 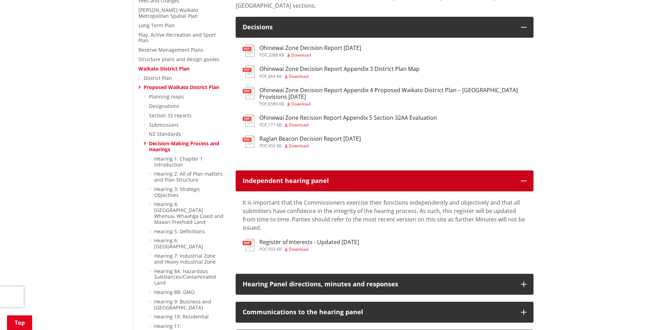 What do you see at coordinates (171, 50) in the screenshot?
I see `a: Reserve Management Plans` at bounding box center [171, 50].